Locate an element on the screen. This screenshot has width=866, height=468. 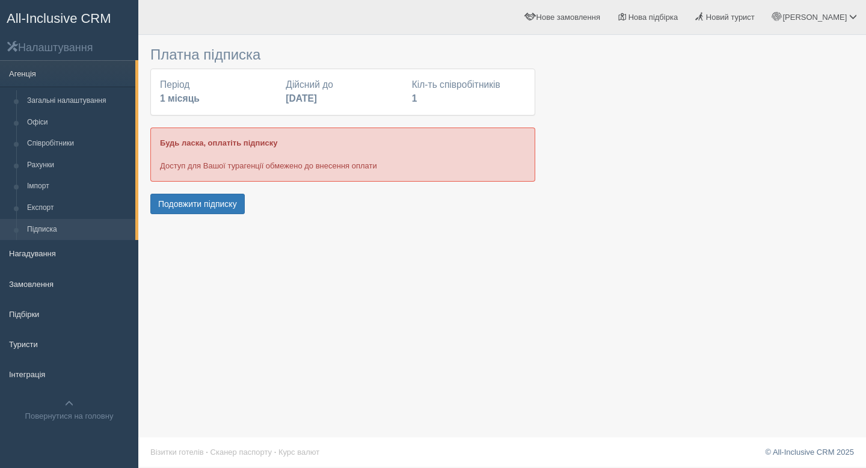
b: Будь ласка, оплатіть підписку is located at coordinates (218, 142).